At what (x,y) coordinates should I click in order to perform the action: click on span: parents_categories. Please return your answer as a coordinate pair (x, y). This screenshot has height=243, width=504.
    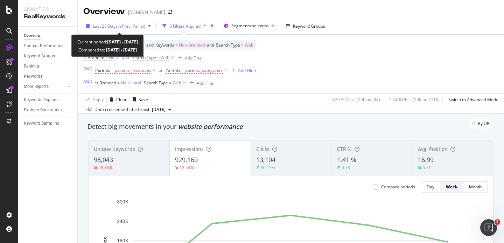
    Looking at the image, I should click on (204, 70).